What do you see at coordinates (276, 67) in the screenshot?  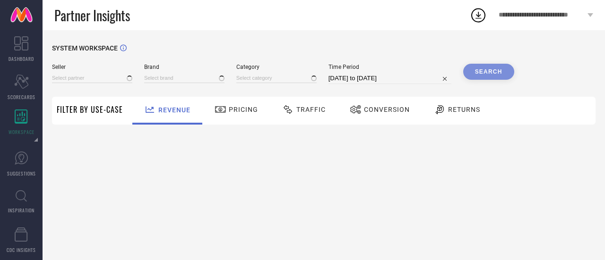 I see `span: Category` at bounding box center [276, 67].